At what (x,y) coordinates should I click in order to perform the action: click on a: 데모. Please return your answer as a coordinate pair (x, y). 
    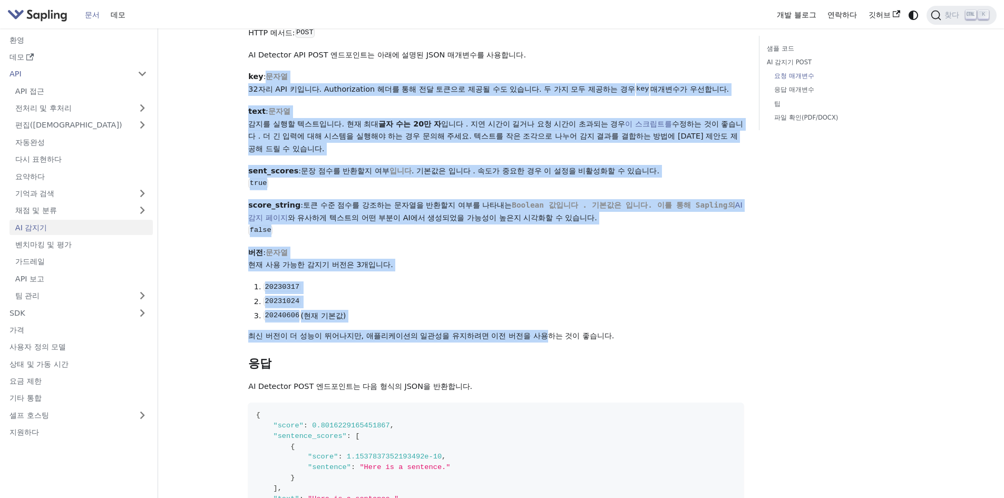
    Looking at the image, I should click on (78, 57).